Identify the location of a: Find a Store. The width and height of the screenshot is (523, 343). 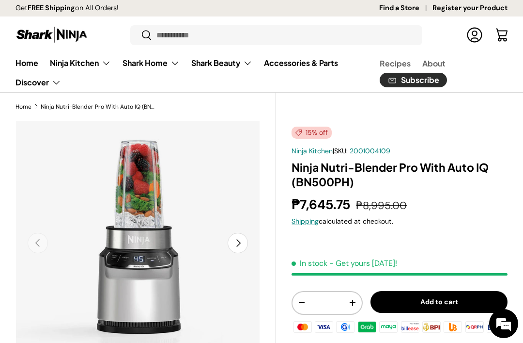
(406, 8).